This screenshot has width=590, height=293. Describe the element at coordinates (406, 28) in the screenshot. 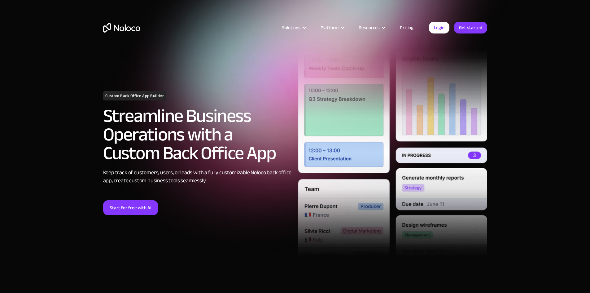

I see `a: Pricing` at that location.